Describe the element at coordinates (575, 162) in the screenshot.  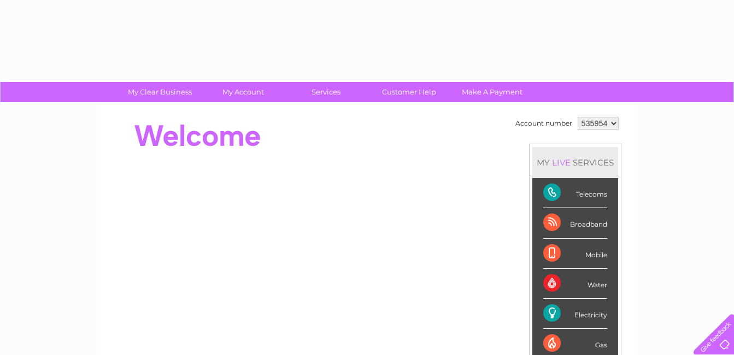
I see `div: MY SERVICES` at that location.